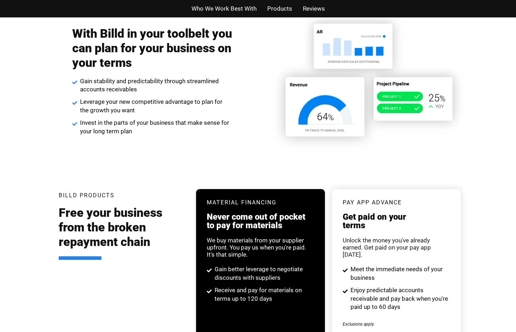  What do you see at coordinates (155, 106) in the screenshot?
I see `span: Leverage your new competitive advantage to plan for the growth you want` at bounding box center [155, 106].